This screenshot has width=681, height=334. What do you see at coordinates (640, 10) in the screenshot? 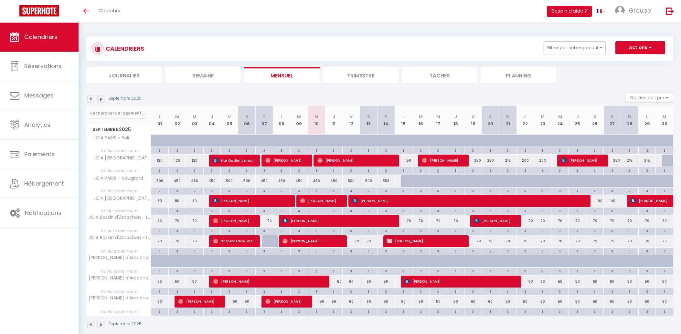
I see `span: Groupe` at bounding box center [640, 10].